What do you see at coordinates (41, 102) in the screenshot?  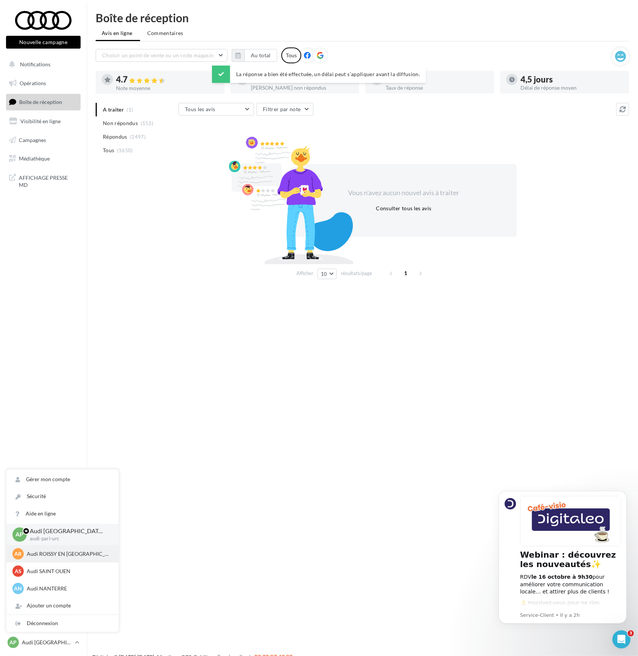 I see `span: Boîte de réception` at bounding box center [41, 102].